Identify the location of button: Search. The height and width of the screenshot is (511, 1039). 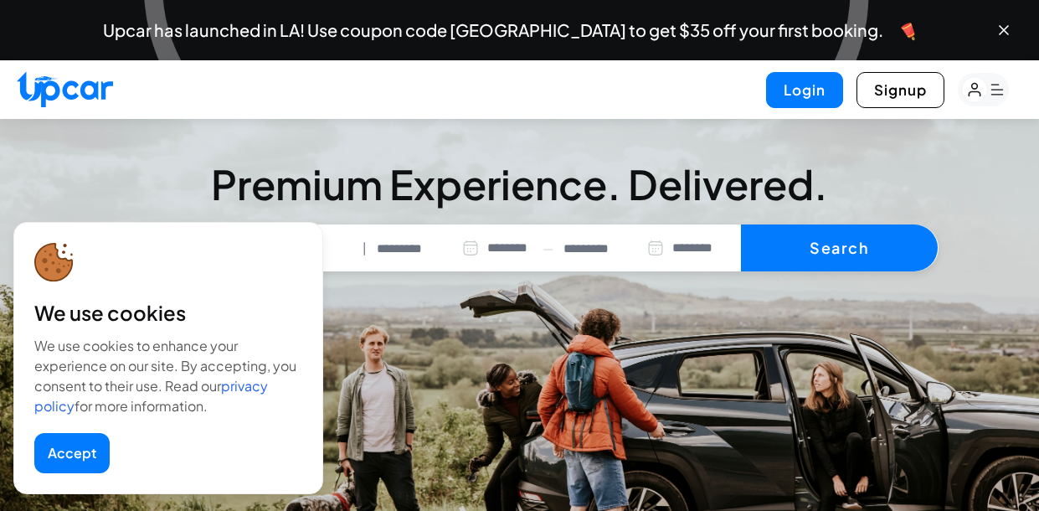
(839, 248).